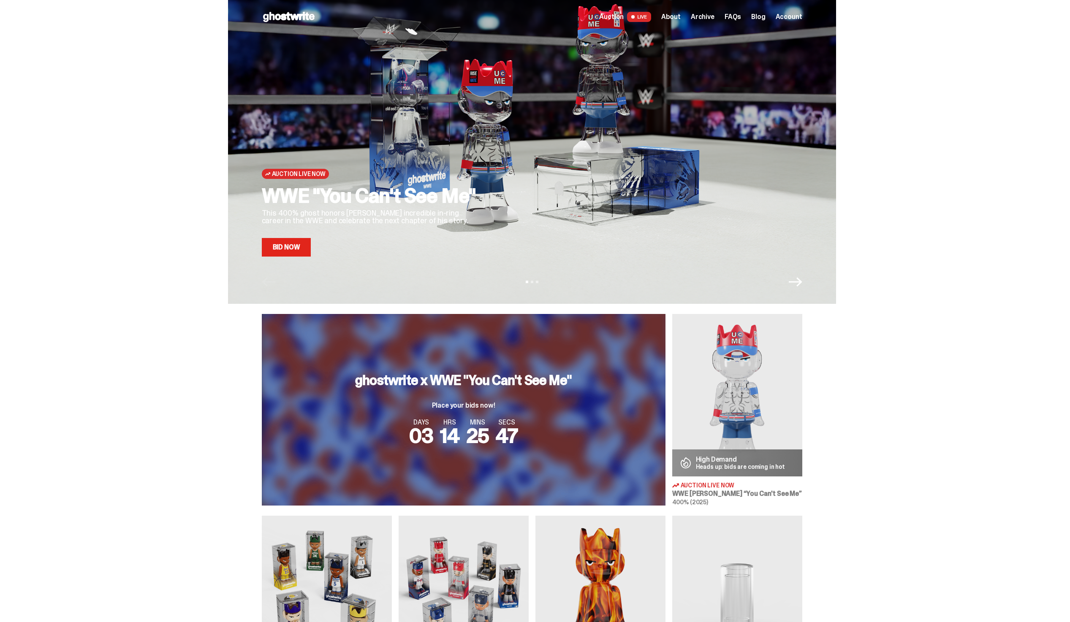 The image size is (1070, 622). I want to click on a: About, so click(671, 17).